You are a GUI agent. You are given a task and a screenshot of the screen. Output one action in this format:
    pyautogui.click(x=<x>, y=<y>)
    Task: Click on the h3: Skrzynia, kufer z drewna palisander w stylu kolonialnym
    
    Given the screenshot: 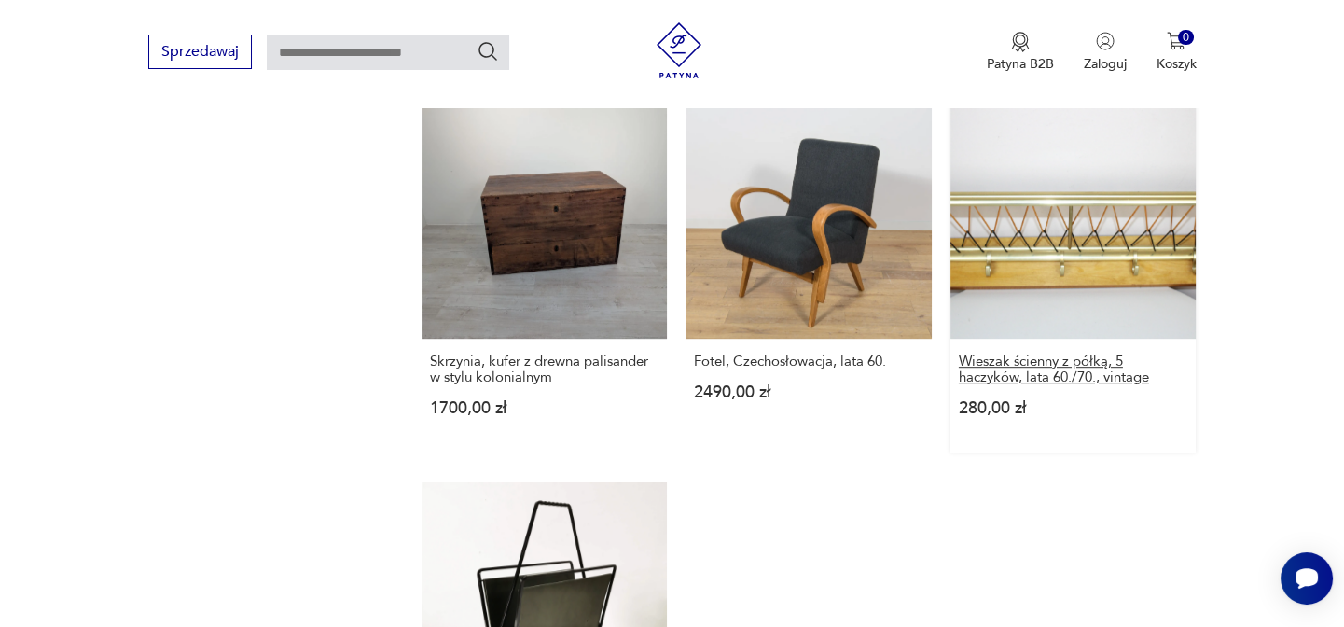 What is the action you would take?
    pyautogui.click(x=545, y=369)
    